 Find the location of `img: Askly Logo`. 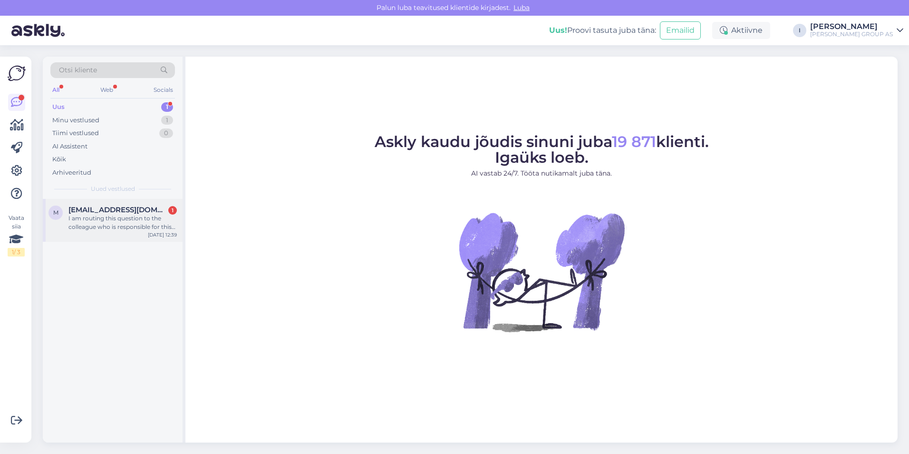

img: Askly Logo is located at coordinates (17, 73).